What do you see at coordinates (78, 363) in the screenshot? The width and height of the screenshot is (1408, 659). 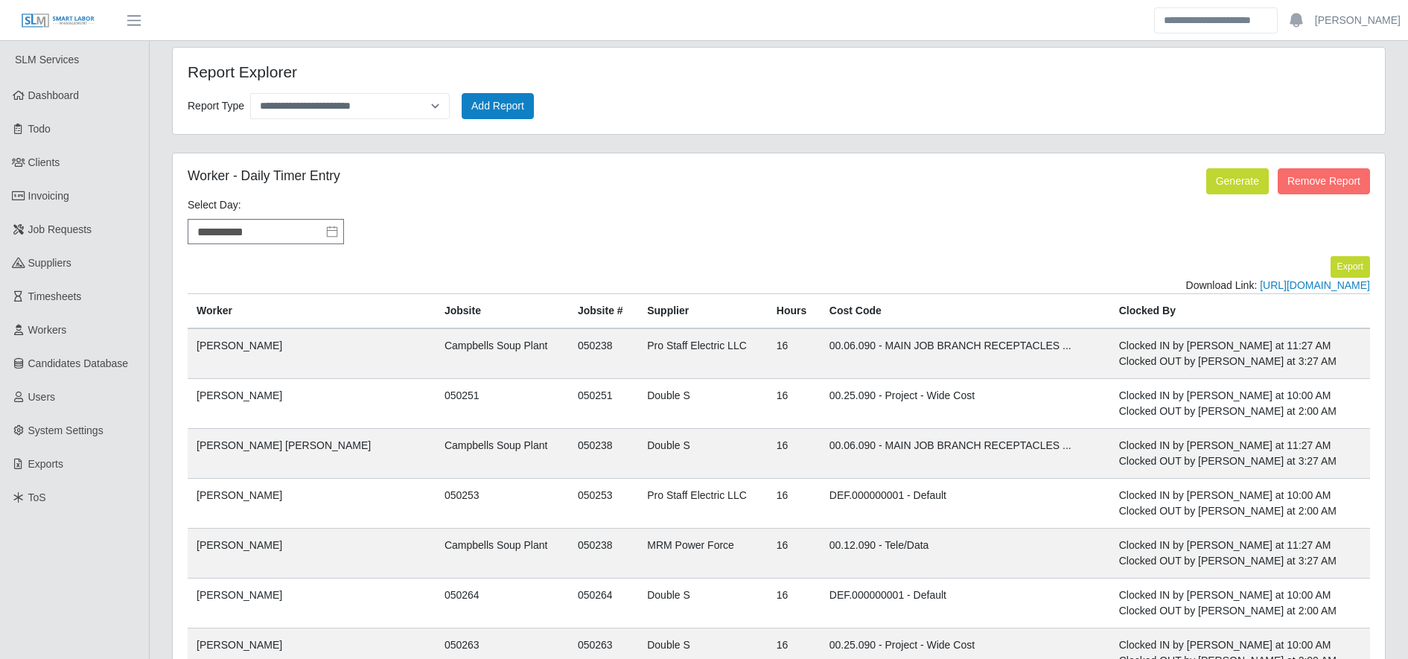 I see `span: Candidates Database` at bounding box center [78, 363].